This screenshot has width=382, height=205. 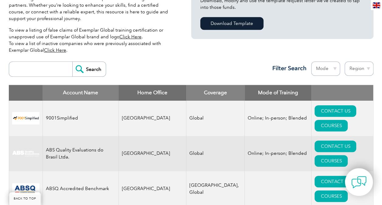 I want to click on img: cc24547b-a6e0-e911-a812-000d3a795b83-logo.png, so click(x=26, y=189).